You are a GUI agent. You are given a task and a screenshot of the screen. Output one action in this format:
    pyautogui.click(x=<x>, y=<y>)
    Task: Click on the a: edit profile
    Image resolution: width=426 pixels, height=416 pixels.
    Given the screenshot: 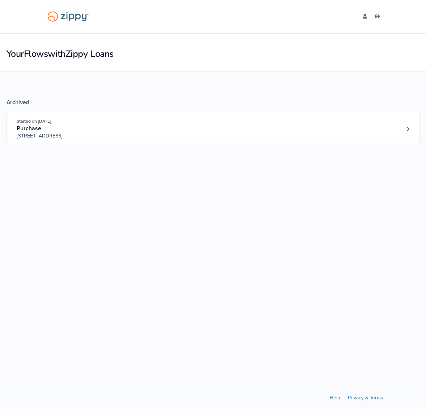 What is the action you would take?
    pyautogui.click(x=366, y=17)
    